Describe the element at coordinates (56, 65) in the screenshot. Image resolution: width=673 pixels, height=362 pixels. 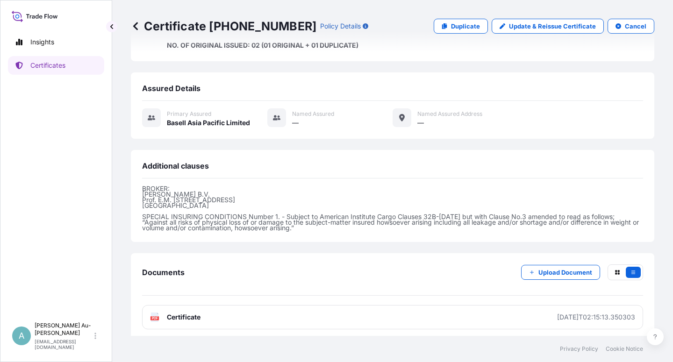
I see `a: Certificates` at that location.